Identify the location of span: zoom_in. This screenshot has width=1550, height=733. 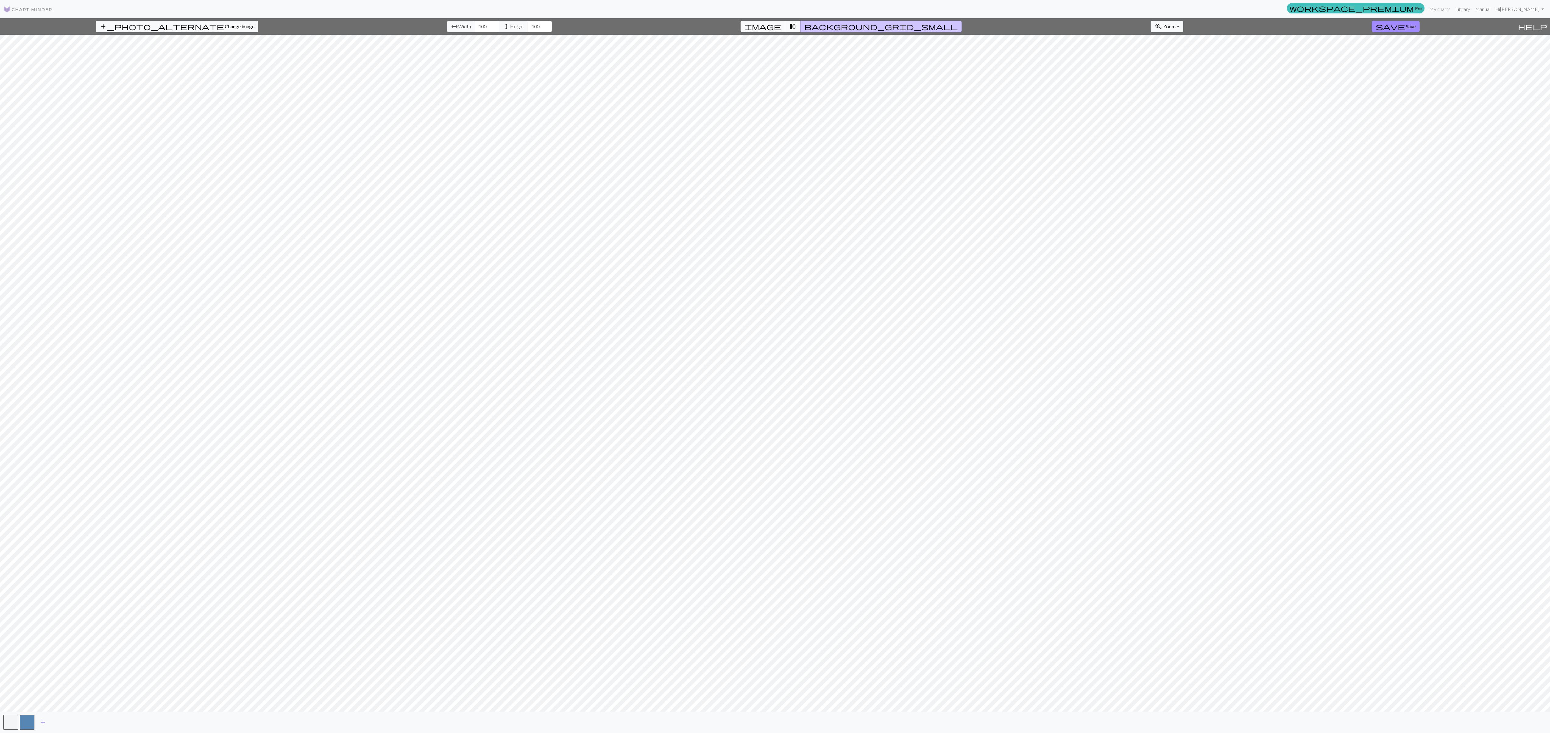
(1158, 26).